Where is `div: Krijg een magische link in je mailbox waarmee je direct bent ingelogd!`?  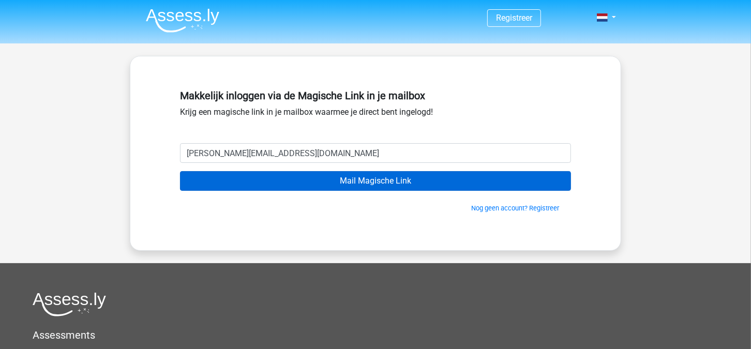
div: Krijg een magische link in je mailbox waarmee je direct bent ingelogd! is located at coordinates (375, 114).